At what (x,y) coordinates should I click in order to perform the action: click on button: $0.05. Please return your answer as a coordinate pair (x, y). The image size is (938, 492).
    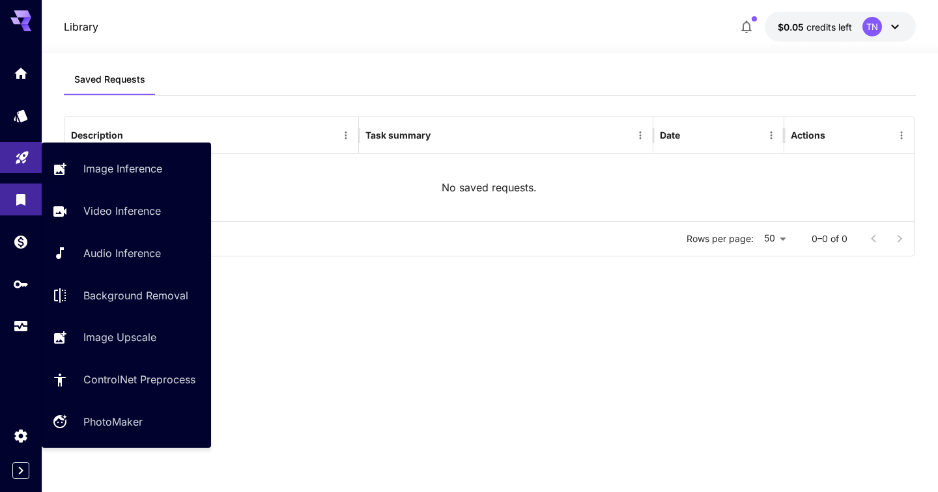
    Looking at the image, I should click on (840, 27).